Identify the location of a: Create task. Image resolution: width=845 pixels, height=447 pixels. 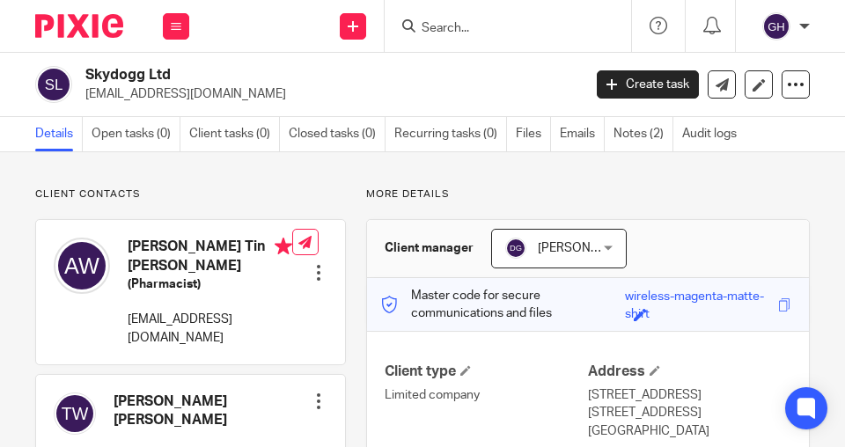
(648, 85).